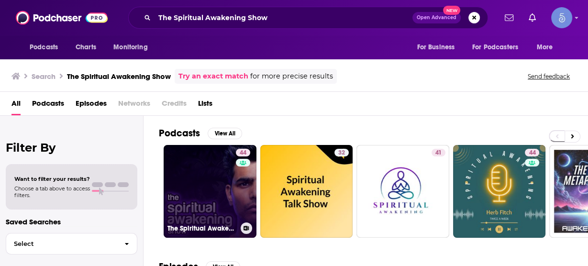 The image size is (588, 266). What do you see at coordinates (436, 47) in the screenshot?
I see `span: For Business` at bounding box center [436, 47].